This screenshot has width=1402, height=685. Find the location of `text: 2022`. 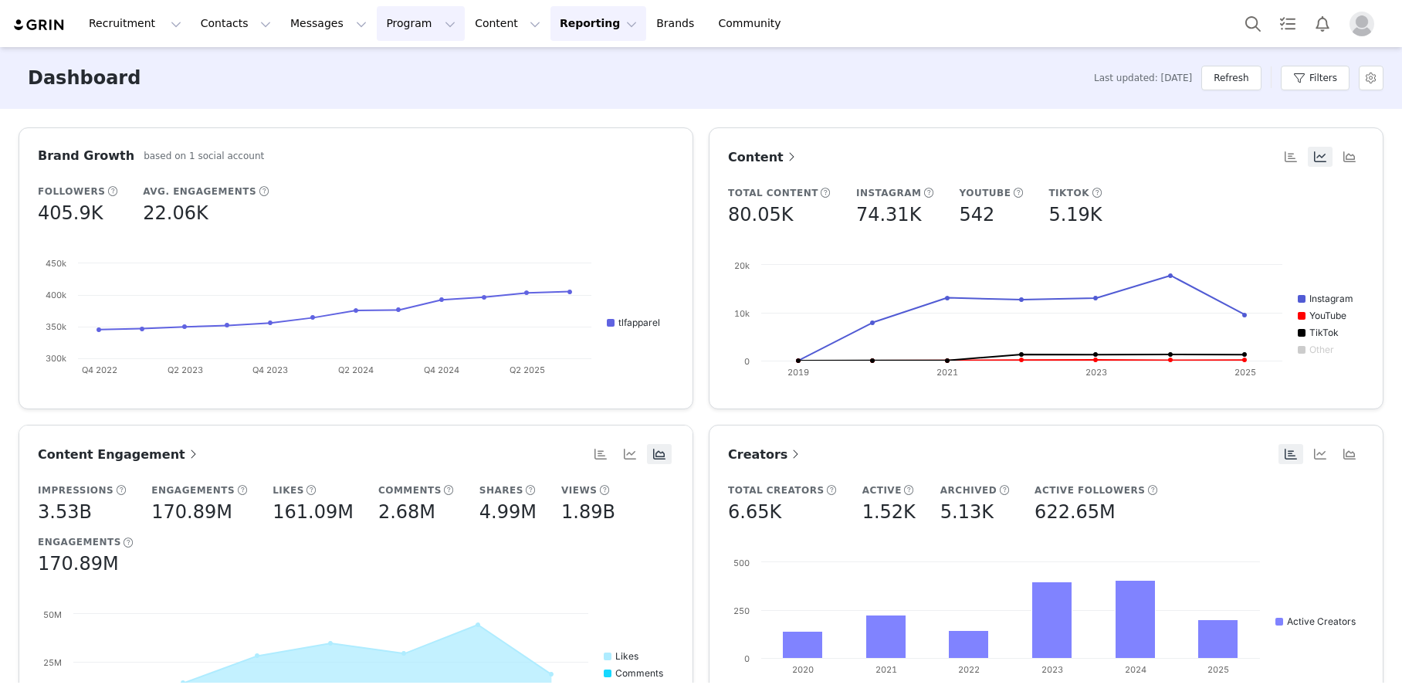

text: 2022 is located at coordinates (969, 669).